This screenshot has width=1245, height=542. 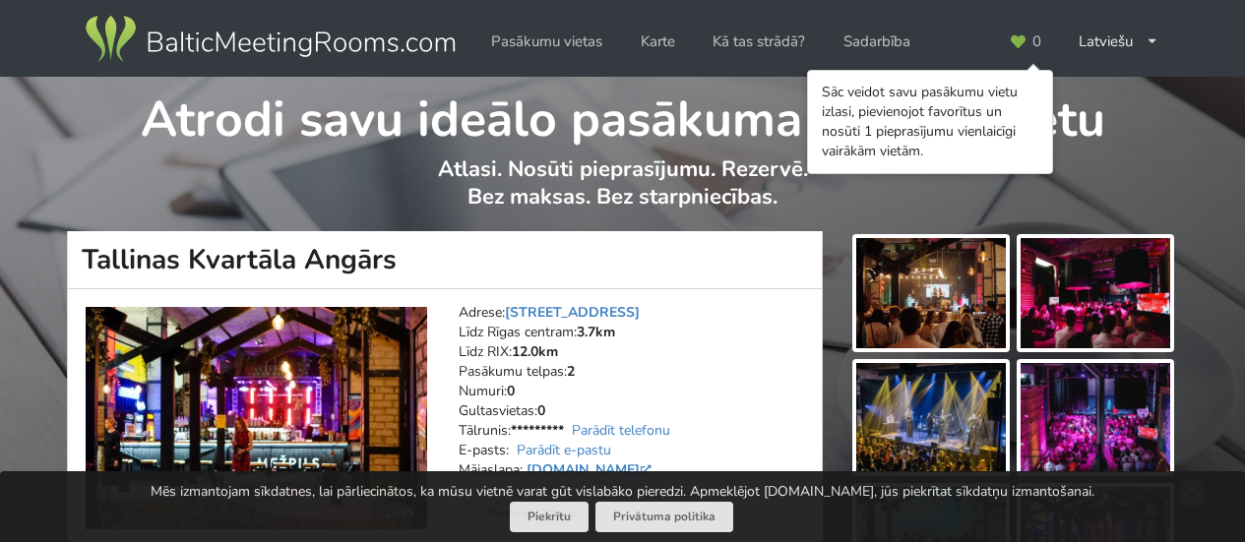 What do you see at coordinates (665, 517) in the screenshot?
I see `a: Privātuma politika` at bounding box center [665, 517].